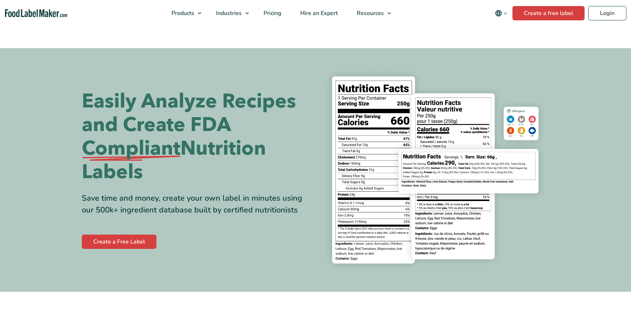 Image resolution: width=631 pixels, height=316 pixels. Describe the element at coordinates (272, 13) in the screenshot. I see `span: Pricing` at that location.